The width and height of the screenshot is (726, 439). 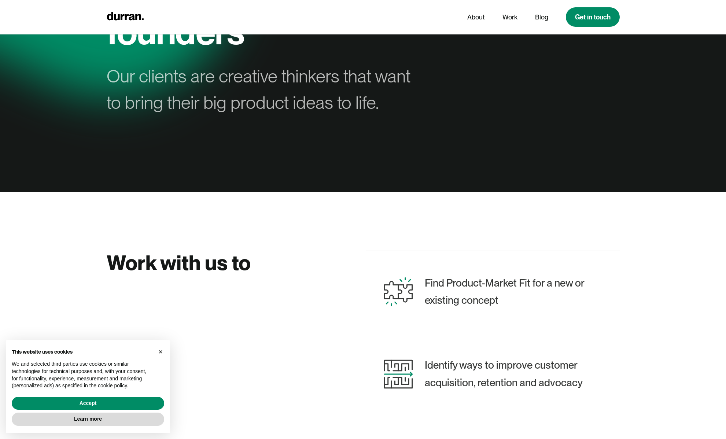 I want to click on button: Accept, so click(x=88, y=404).